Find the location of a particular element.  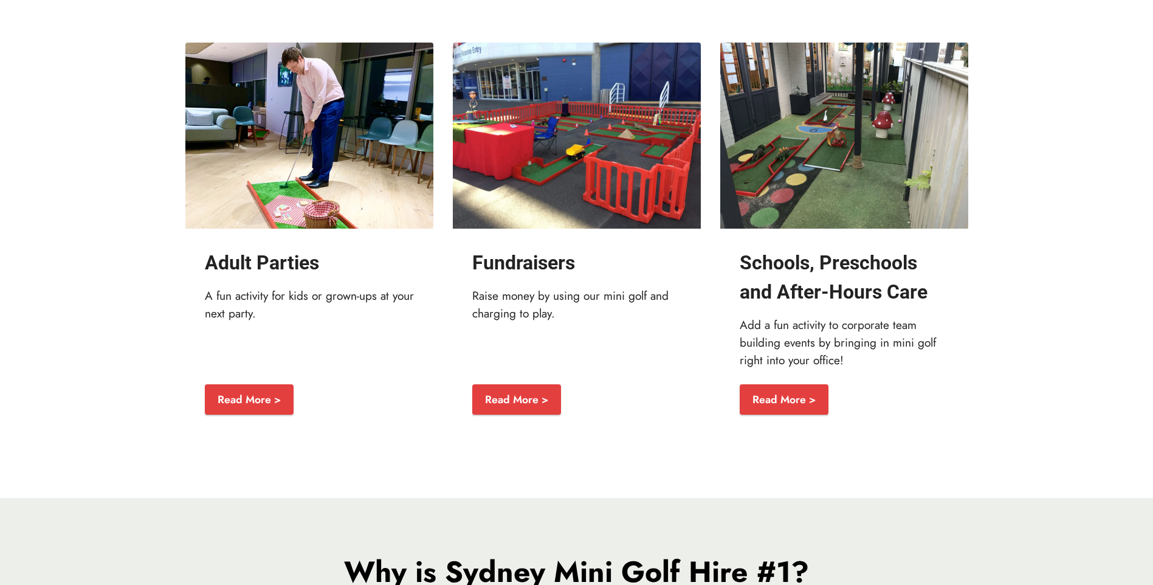

img: Mini Golf Parties is located at coordinates (309, 136).